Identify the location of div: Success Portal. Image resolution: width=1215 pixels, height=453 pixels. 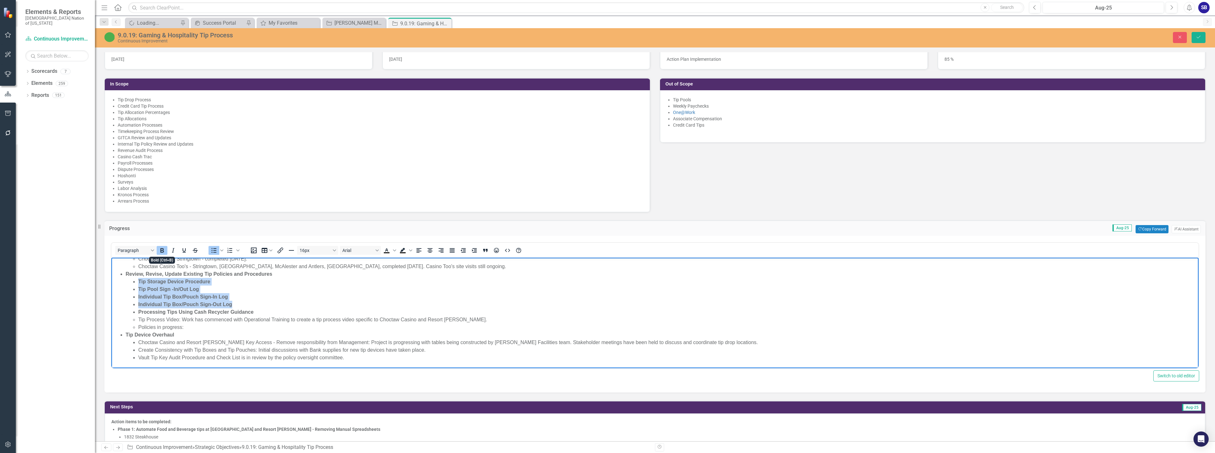
(224, 23).